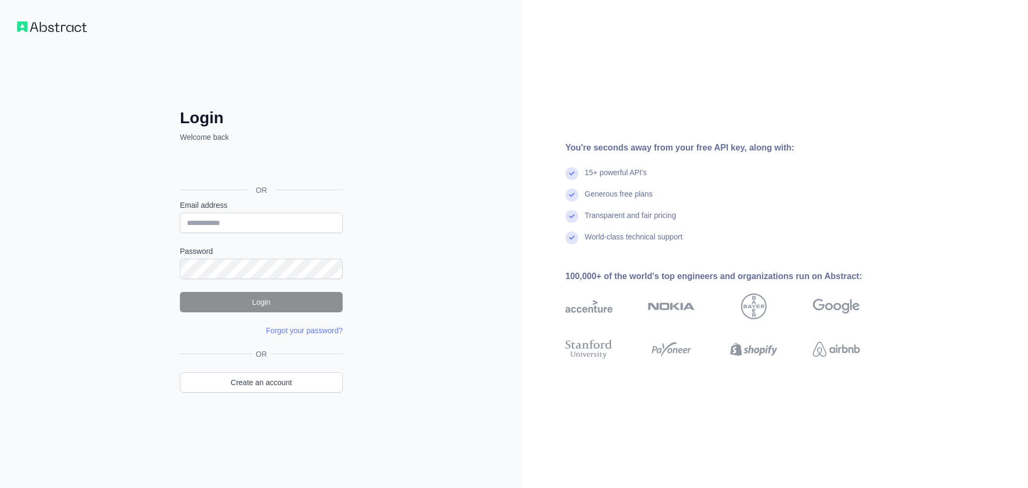  I want to click on img: google, so click(836, 306).